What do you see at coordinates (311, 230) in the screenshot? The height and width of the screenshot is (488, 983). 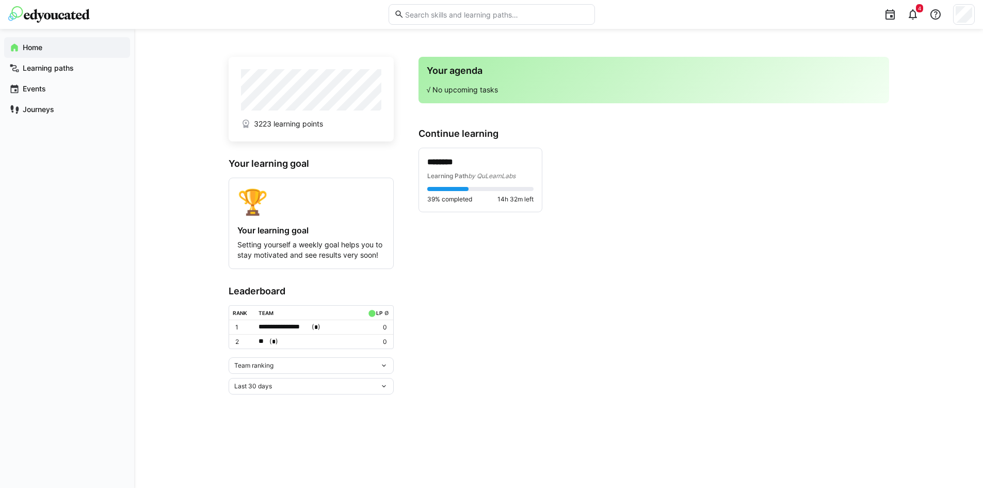 I see `h4: Your learning goal` at bounding box center [311, 230].